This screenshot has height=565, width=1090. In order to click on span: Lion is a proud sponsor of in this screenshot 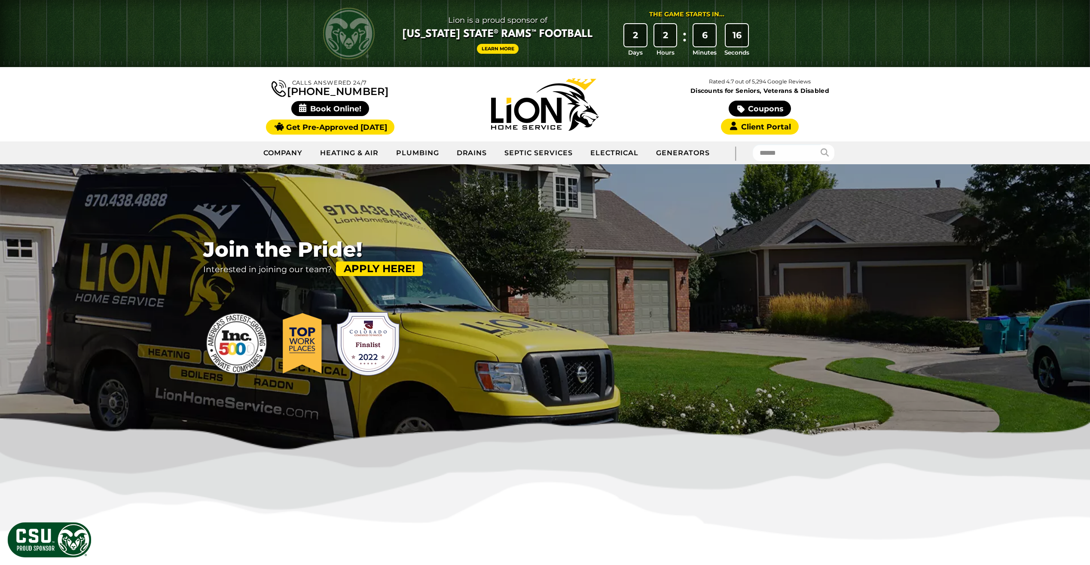, I will do `click(498, 20)`.